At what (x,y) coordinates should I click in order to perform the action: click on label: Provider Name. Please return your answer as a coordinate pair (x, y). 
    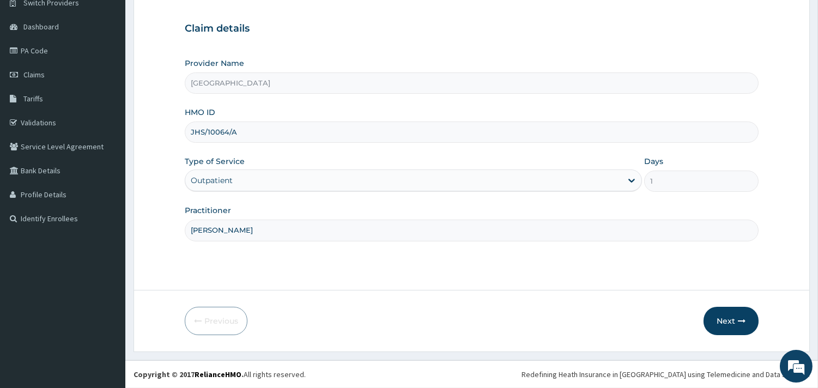
    Looking at the image, I should click on (214, 63).